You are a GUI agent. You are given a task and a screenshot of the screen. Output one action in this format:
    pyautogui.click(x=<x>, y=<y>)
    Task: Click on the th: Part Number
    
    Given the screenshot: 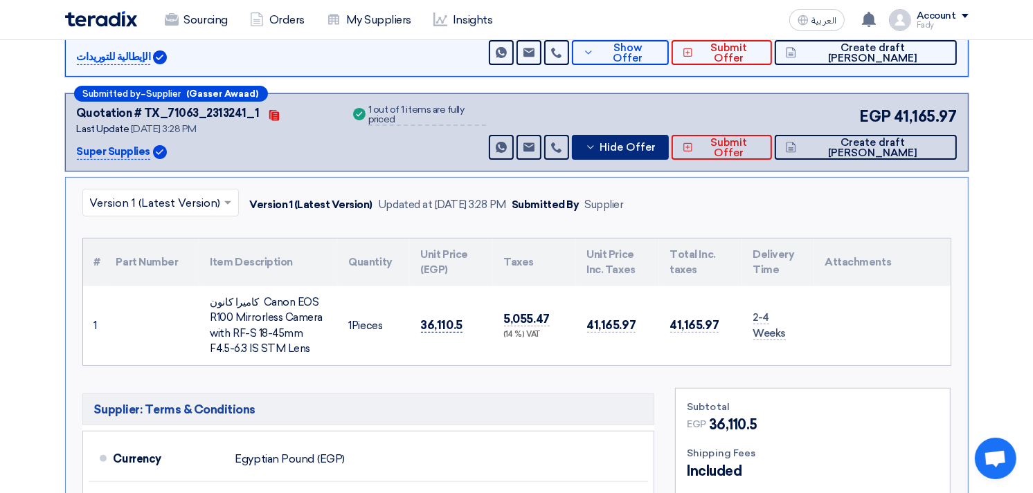 What is the action you would take?
    pyautogui.click(x=152, y=262)
    